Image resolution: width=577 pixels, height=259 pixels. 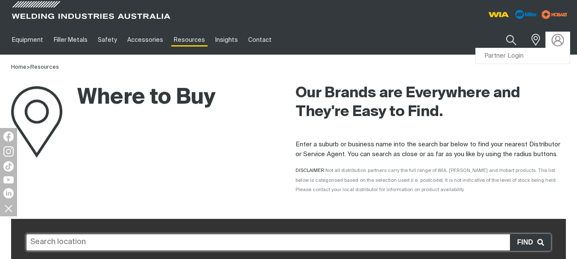 What do you see at coordinates (511, 40) in the screenshot?
I see `button: Search products` at bounding box center [511, 40].